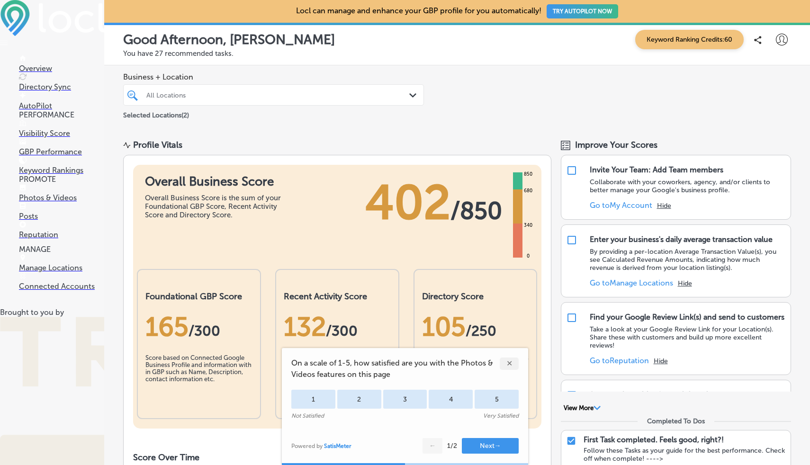  What do you see at coordinates (528, 191) in the screenshot?
I see `div: 680` at bounding box center [528, 191].